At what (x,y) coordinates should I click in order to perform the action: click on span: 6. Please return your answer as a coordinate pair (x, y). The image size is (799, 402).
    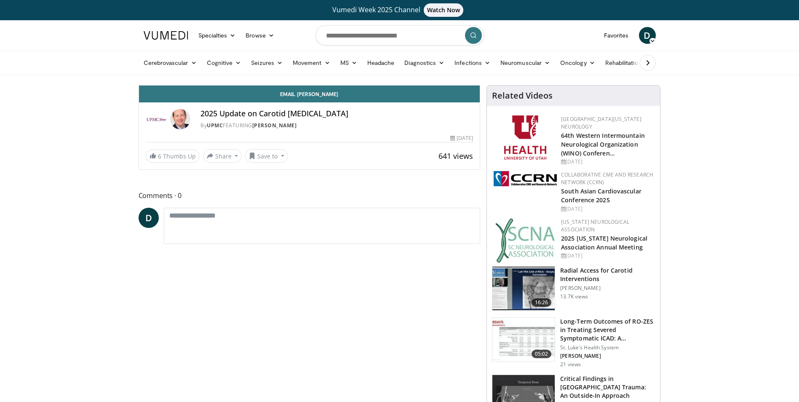
    Looking at the image, I should click on (160, 156).